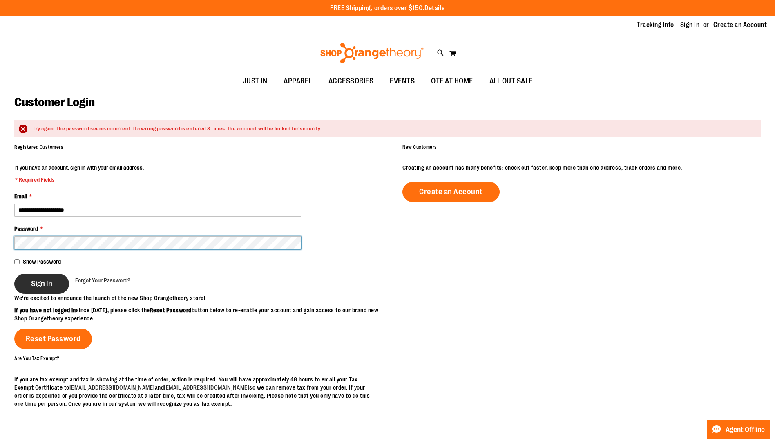  What do you see at coordinates (45, 310) in the screenshot?
I see `strong: If you have not logged in` at bounding box center [45, 310].